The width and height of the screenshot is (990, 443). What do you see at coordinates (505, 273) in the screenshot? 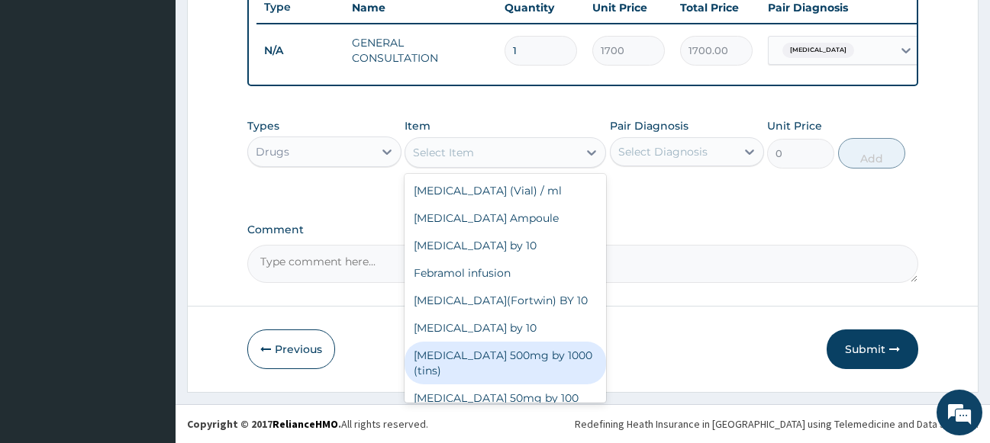
I see `div: Febramol infusion` at bounding box center [505, 273].